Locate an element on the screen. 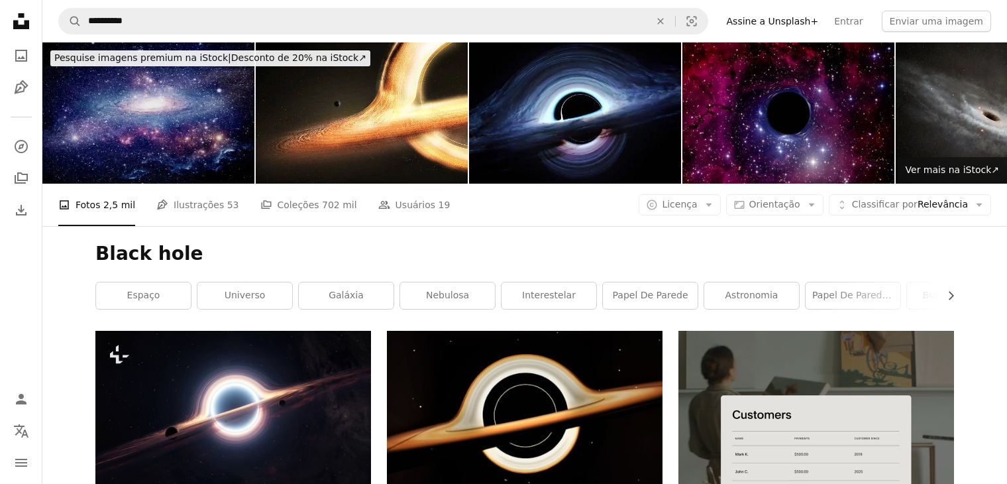 The height and width of the screenshot is (484, 1007). button: Menu is located at coordinates (21, 463).